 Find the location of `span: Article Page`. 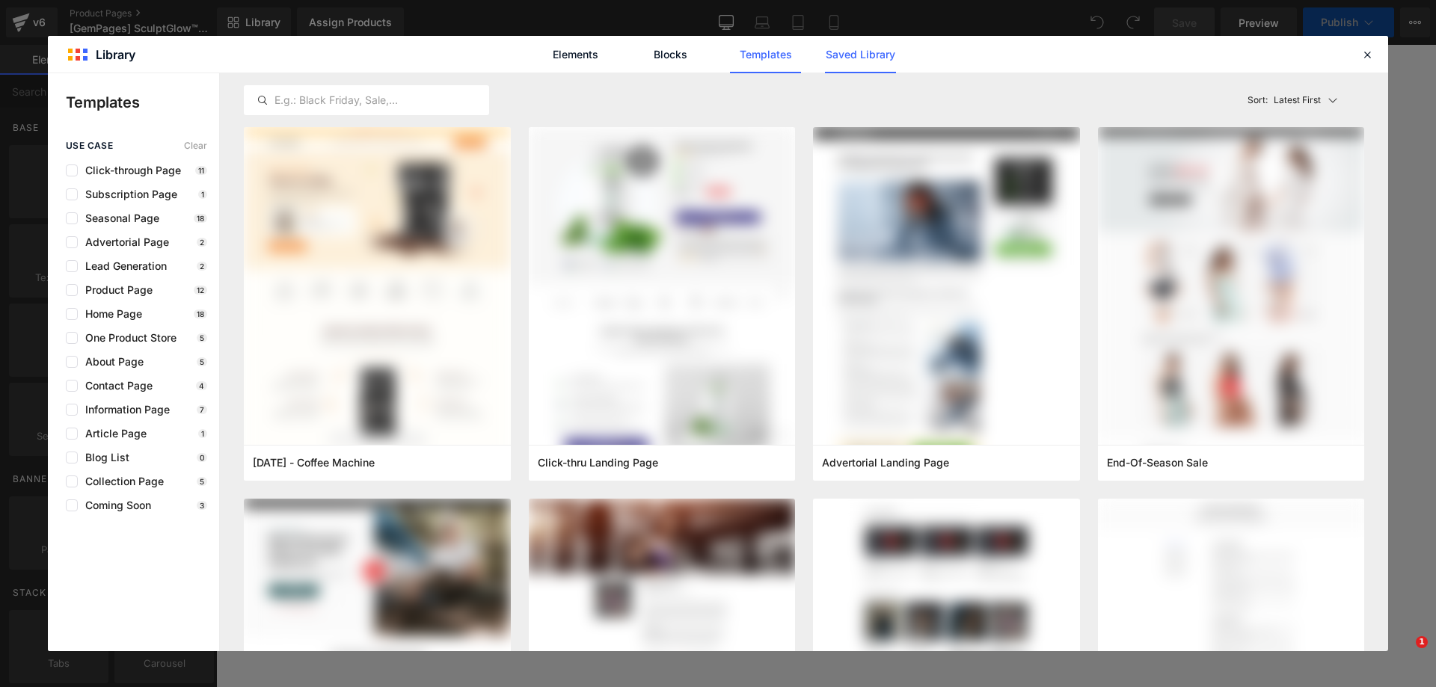

span: Article Page is located at coordinates (112, 434).